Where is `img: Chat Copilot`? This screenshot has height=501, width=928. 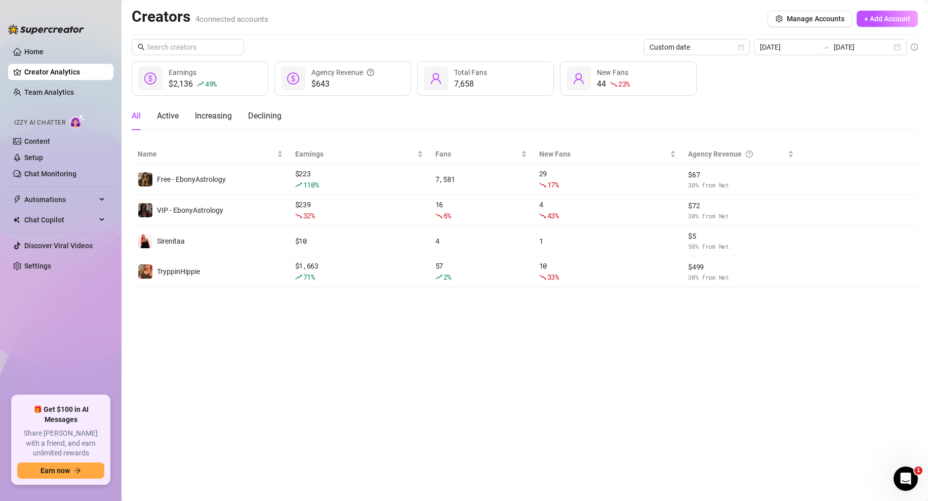
img: Chat Copilot is located at coordinates (16, 220).